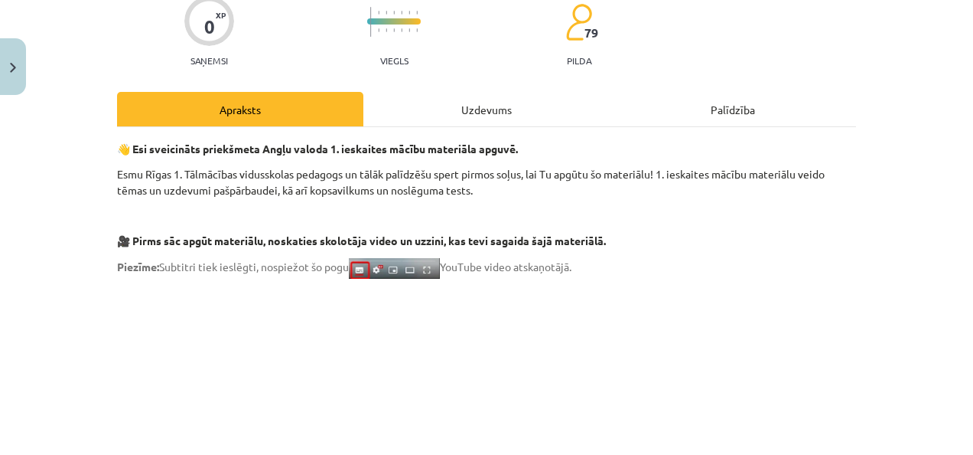 The image size is (973, 455). I want to click on div: Uzdevums, so click(487, 109).